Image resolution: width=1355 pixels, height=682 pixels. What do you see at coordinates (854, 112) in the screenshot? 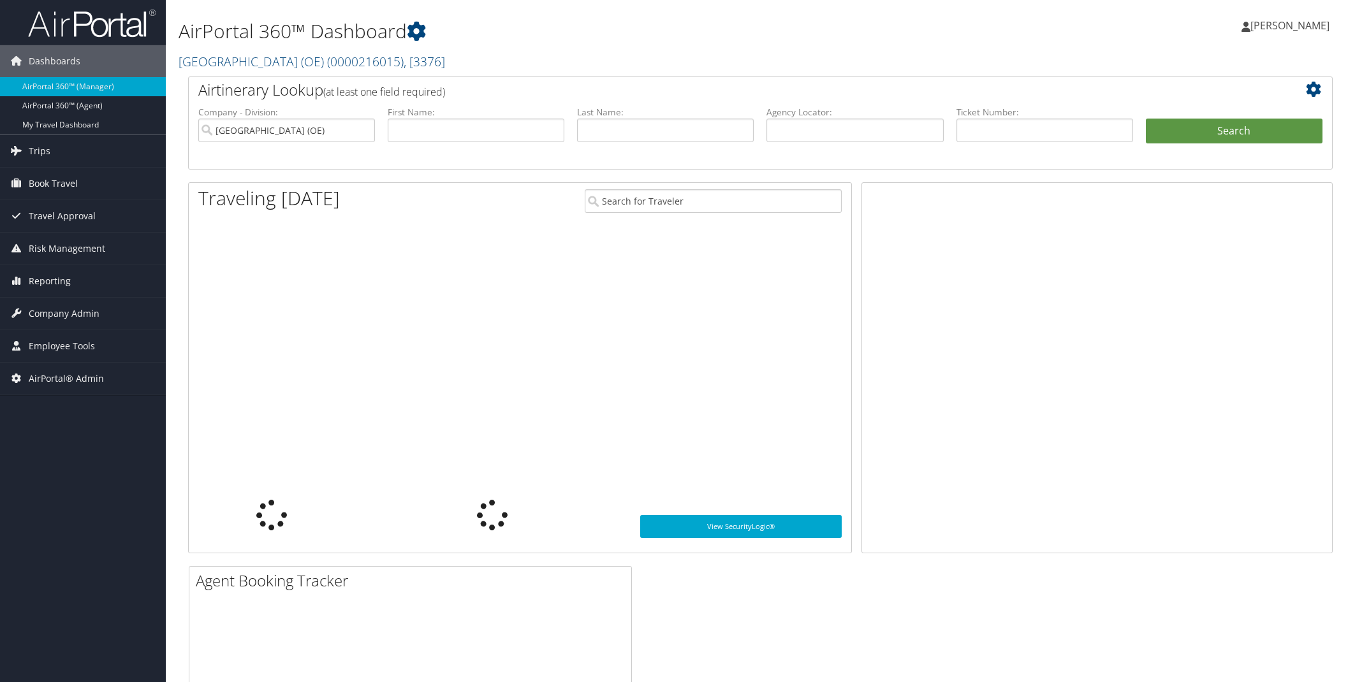
I see `label: Agency Locator:` at bounding box center [854, 112].